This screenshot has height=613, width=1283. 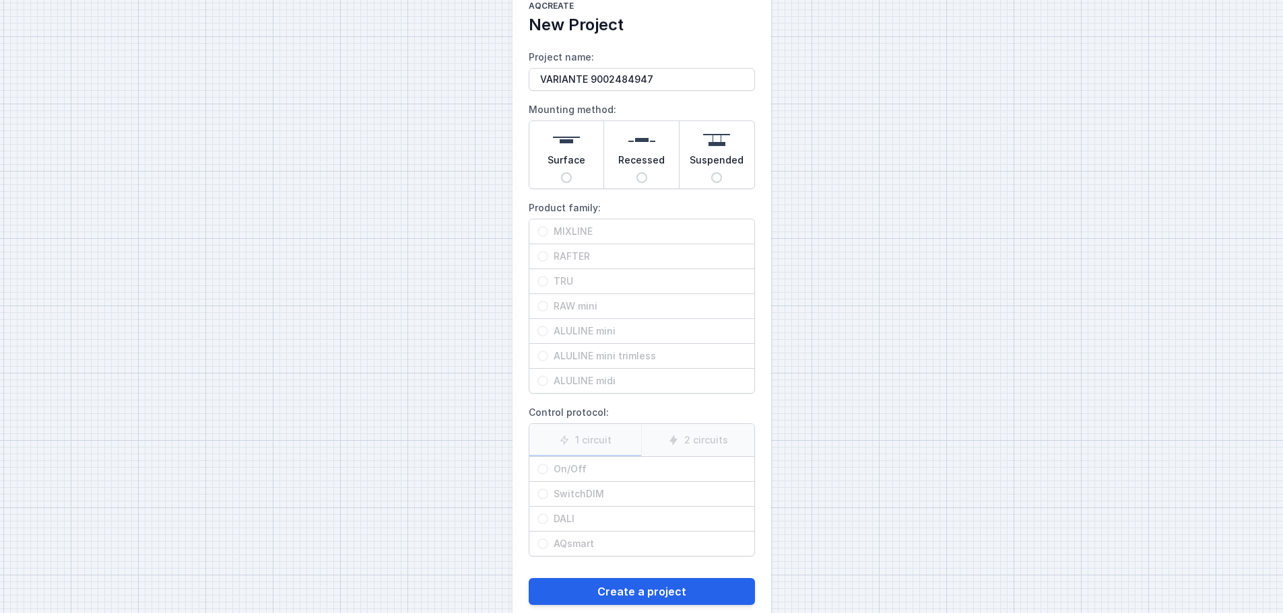 What do you see at coordinates (642, 296) in the screenshot?
I see `label: Product family:` at bounding box center [642, 296].